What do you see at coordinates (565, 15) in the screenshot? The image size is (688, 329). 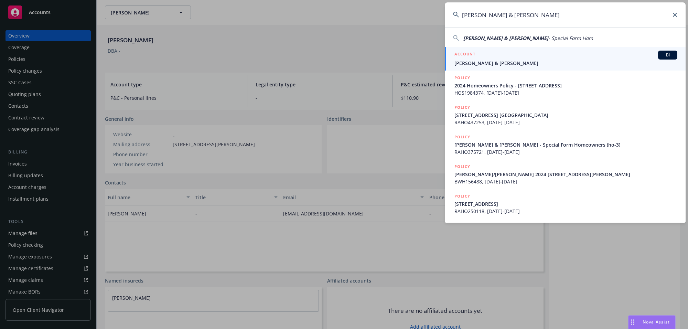 I see `input: Search...` at bounding box center [565, 15].